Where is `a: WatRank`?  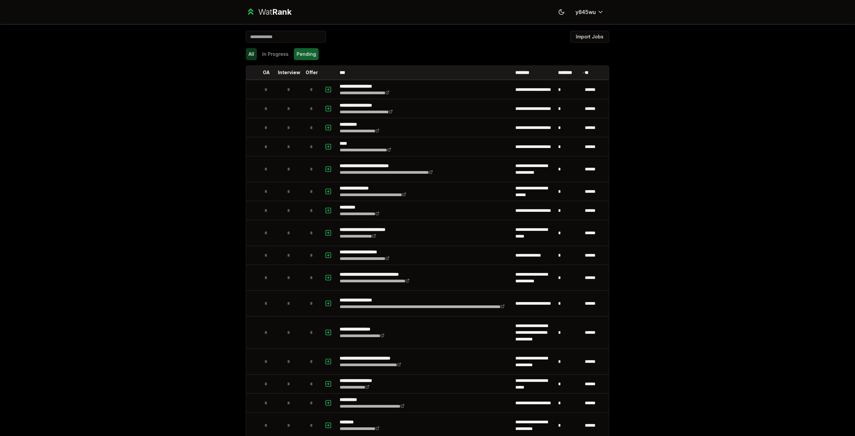 a: WatRank is located at coordinates (268, 12).